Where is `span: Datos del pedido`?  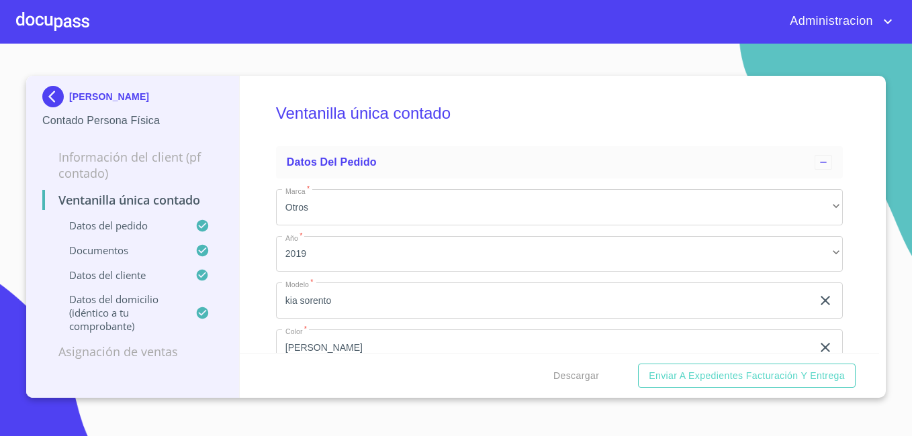 span: Datos del pedido is located at coordinates (332, 162).